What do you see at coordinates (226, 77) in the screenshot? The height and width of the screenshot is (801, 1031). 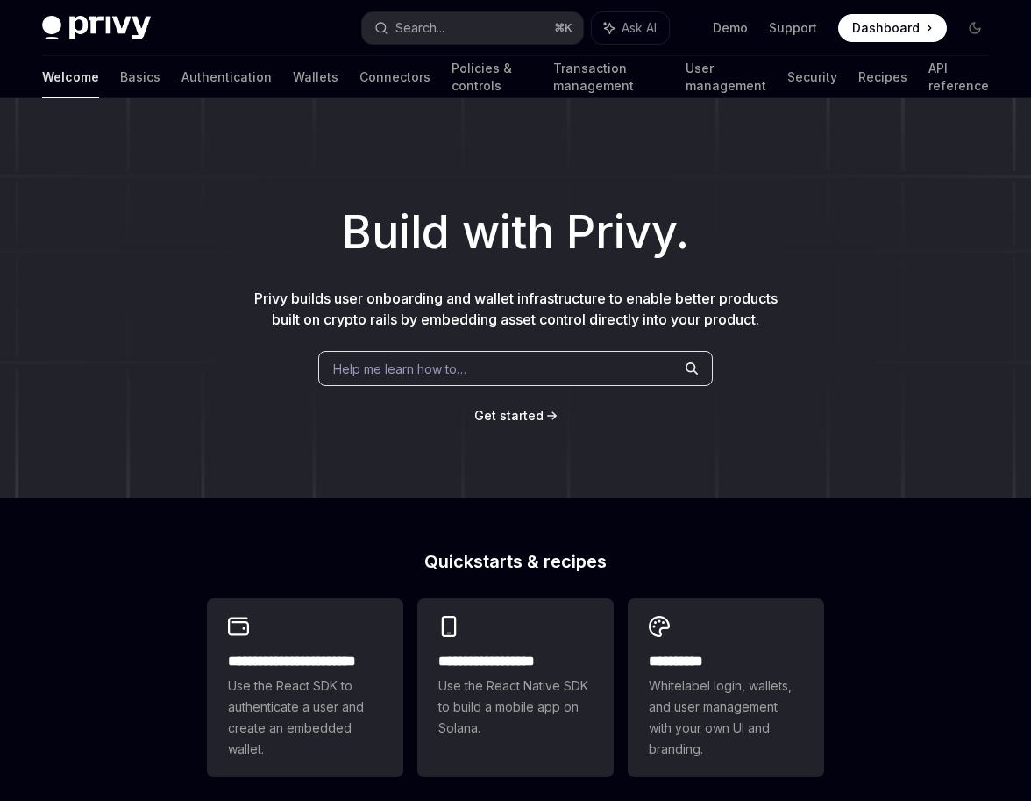 I see `a: Authentication` at bounding box center [226, 77].